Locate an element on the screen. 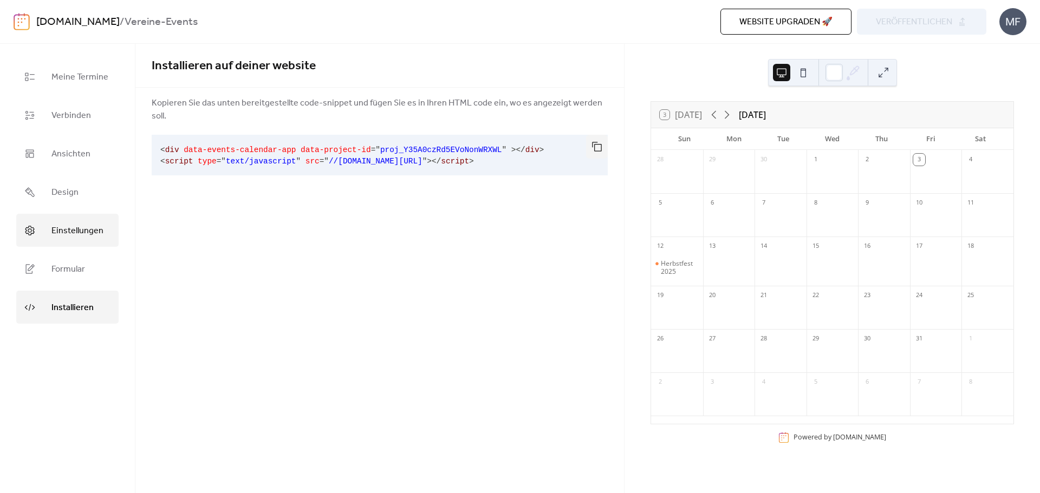  div: 13 is located at coordinates (712, 246).